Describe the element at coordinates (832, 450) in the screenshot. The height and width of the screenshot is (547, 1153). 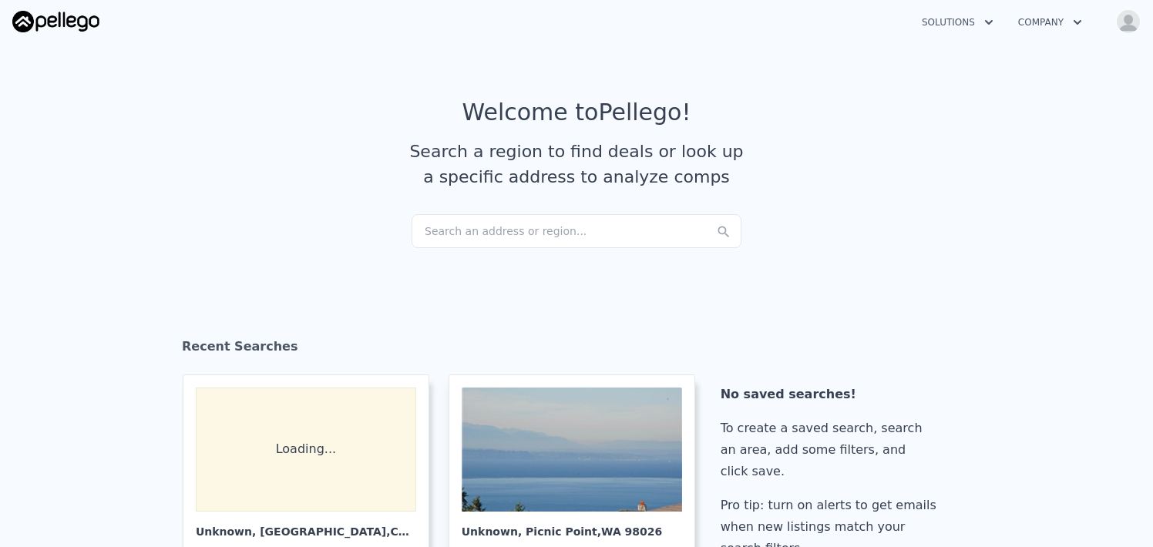
I see `div: To create a saved search, search an area, add some filters, and click save.` at that location.